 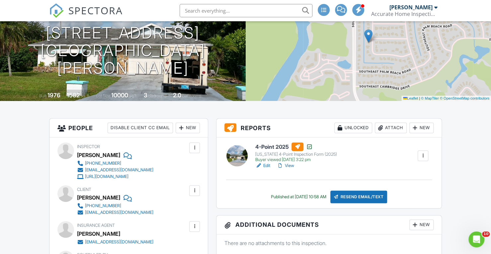 What do you see at coordinates (368, 36) in the screenshot?
I see `img: Marker` at bounding box center [368, 36].